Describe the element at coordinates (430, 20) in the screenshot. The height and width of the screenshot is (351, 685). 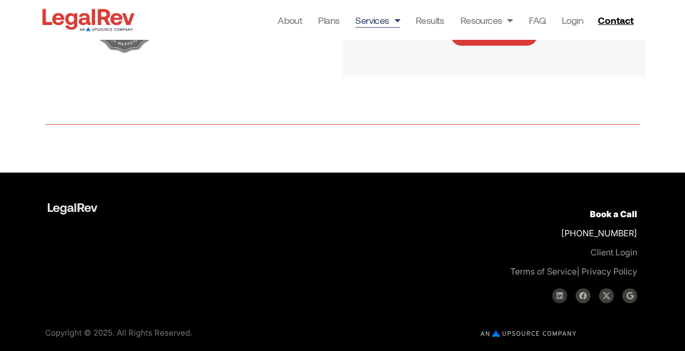
I see `nav: Menu` at that location.